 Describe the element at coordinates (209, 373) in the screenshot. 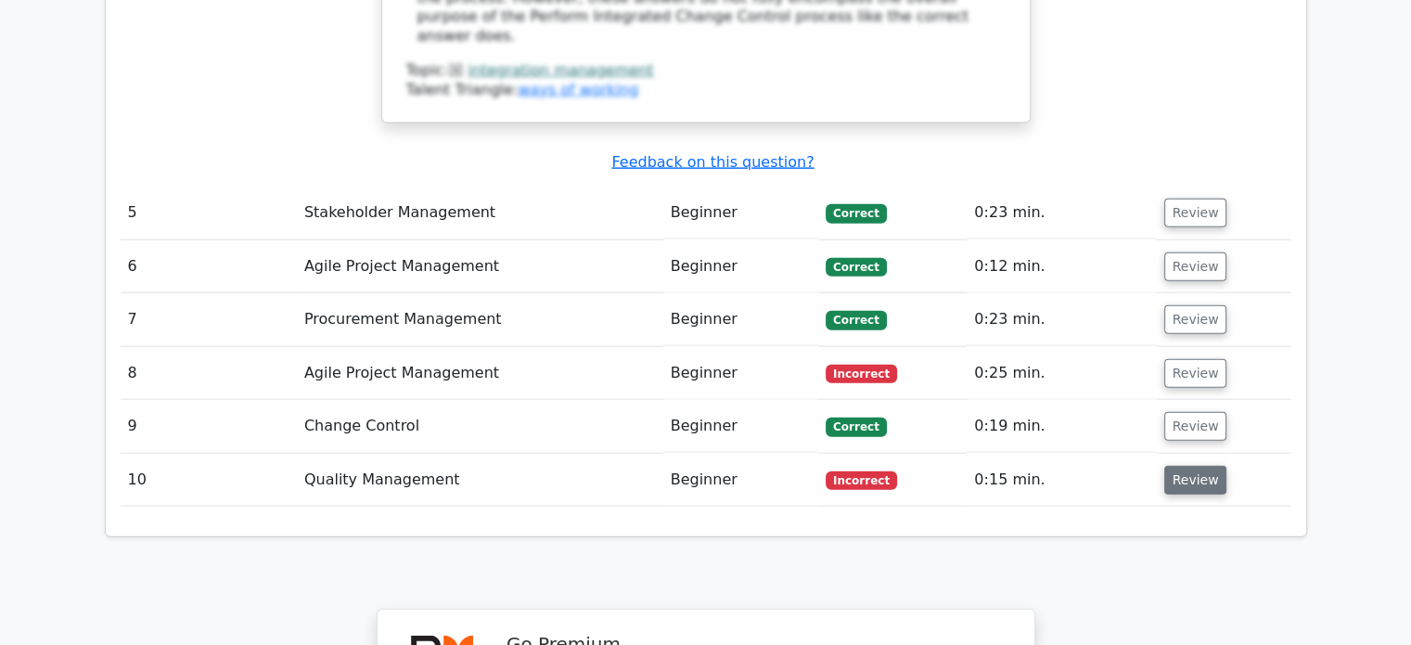

I see `td: 8` at that location.